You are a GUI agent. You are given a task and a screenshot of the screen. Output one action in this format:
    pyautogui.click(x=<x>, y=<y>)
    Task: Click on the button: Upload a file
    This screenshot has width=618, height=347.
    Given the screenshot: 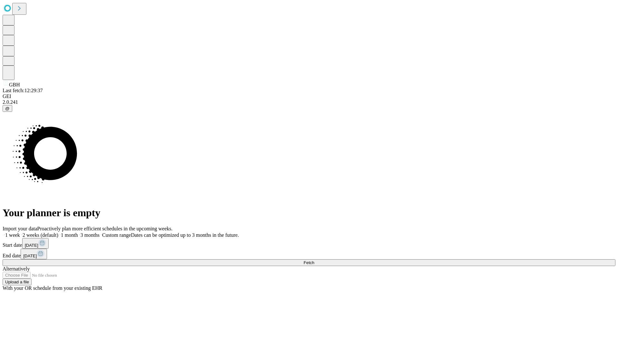 What is the action you would take?
    pyautogui.click(x=17, y=282)
    